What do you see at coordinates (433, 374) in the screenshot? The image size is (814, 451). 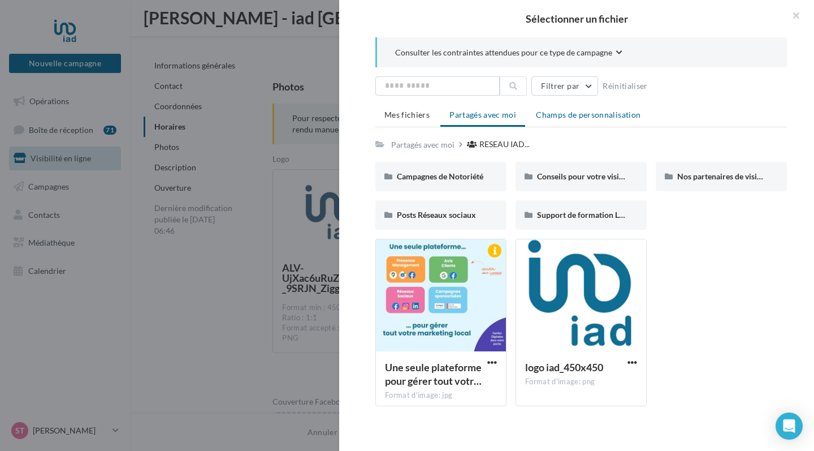 I see `span: Une seule plateforme pour gérer tout votre marketing local` at bounding box center [433, 374].